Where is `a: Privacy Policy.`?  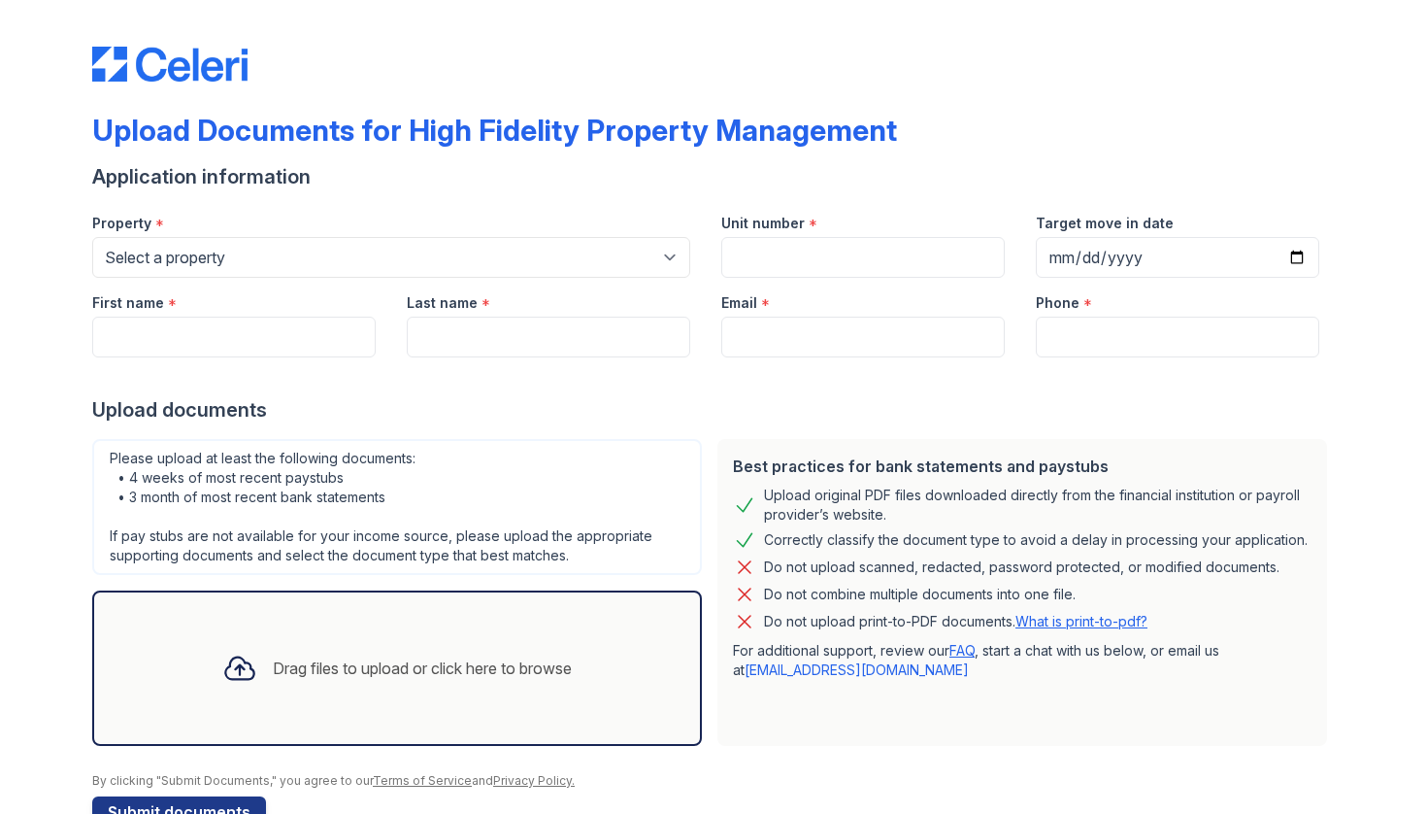
a: Privacy Policy. is located at coordinates (534, 780).